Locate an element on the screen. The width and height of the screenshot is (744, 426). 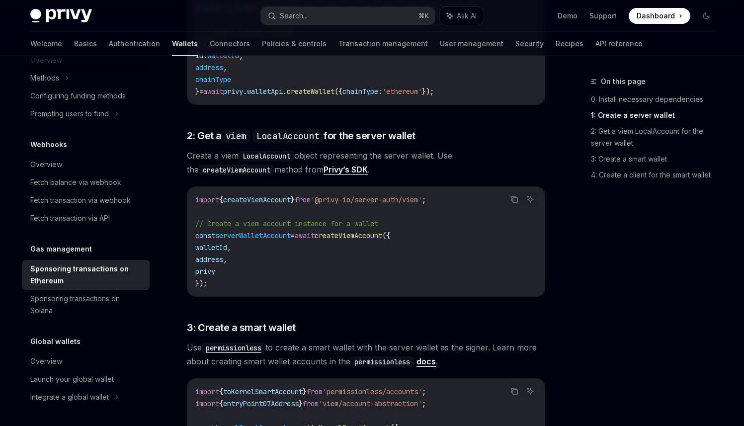
div: Integrate a global wallet is located at coordinates (70, 397).